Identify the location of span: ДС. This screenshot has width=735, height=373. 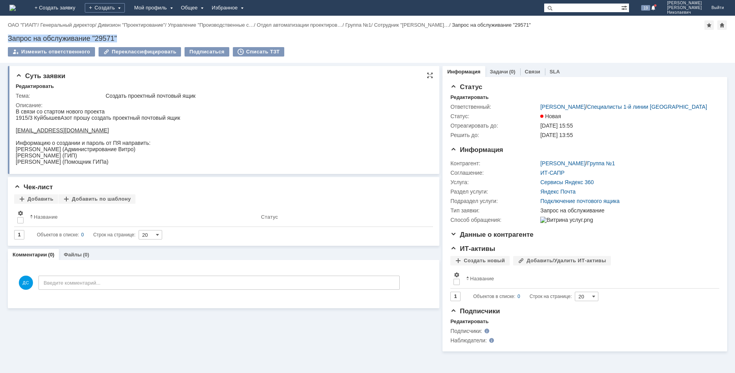
(26, 283).